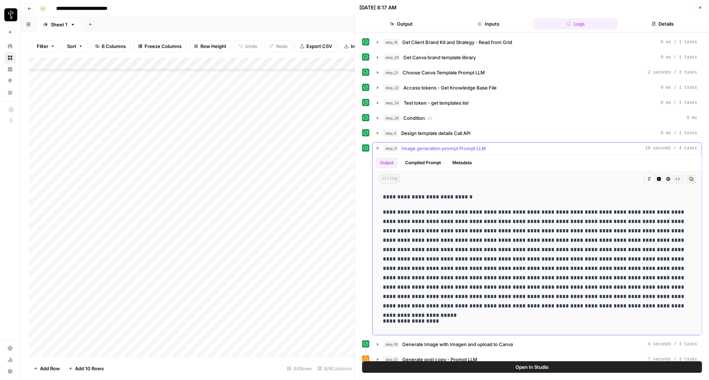  Describe the element at coordinates (389, 179) in the screenshot. I see `span: string` at that location.